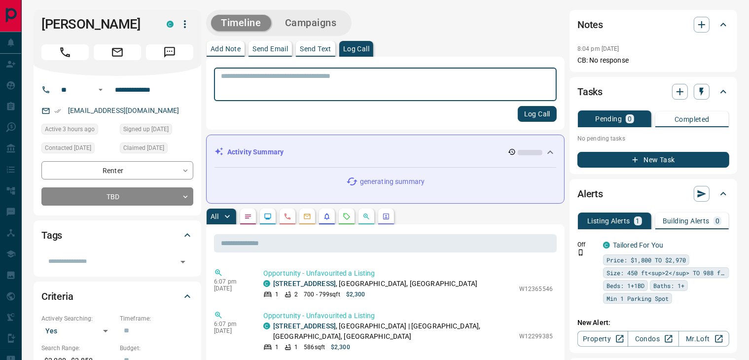 This screenshot has width=749, height=360. I want to click on span: Active 3 hours ago, so click(70, 129).